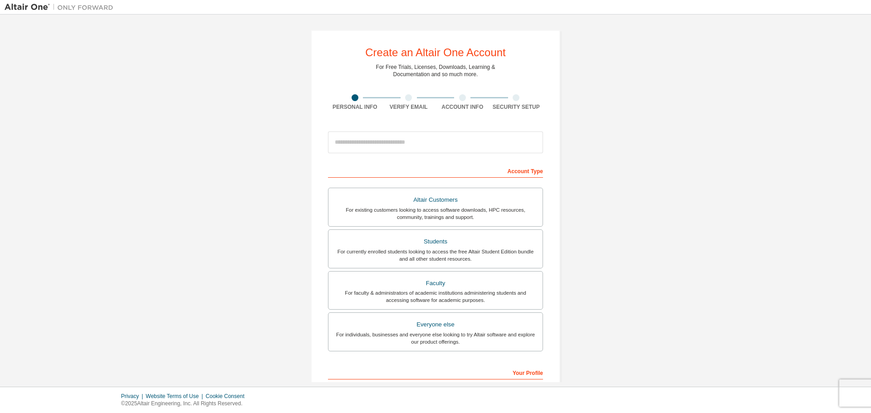 This screenshot has height=413, width=871. I want to click on div: Students, so click(436, 242).